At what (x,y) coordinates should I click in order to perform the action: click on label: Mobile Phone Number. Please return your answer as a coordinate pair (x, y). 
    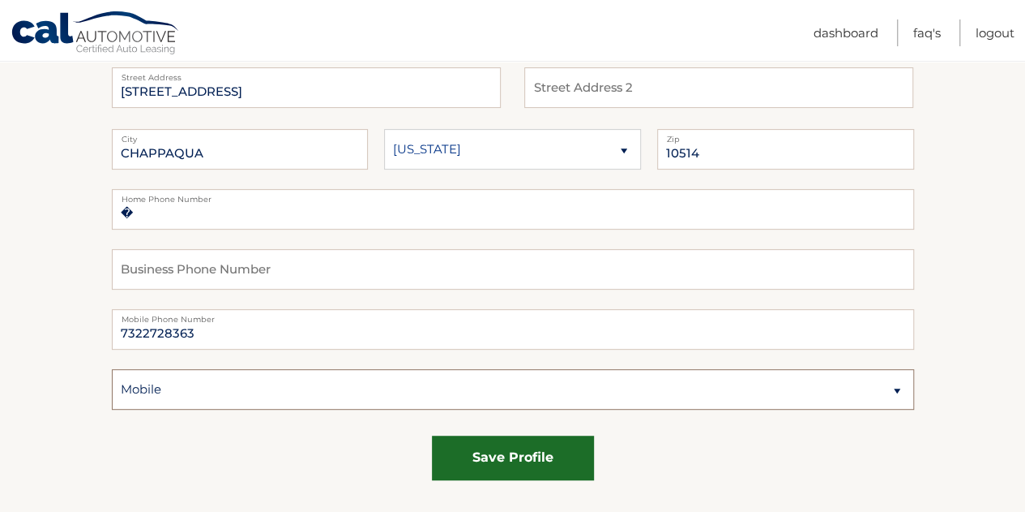
    Looking at the image, I should click on (513, 315).